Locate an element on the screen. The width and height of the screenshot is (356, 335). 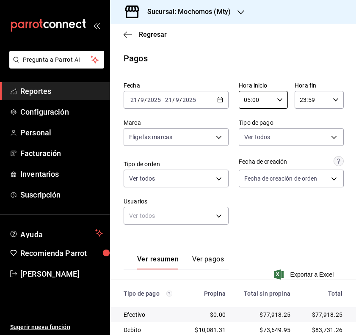
div: $10,081.31 is located at coordinates (208, 330).